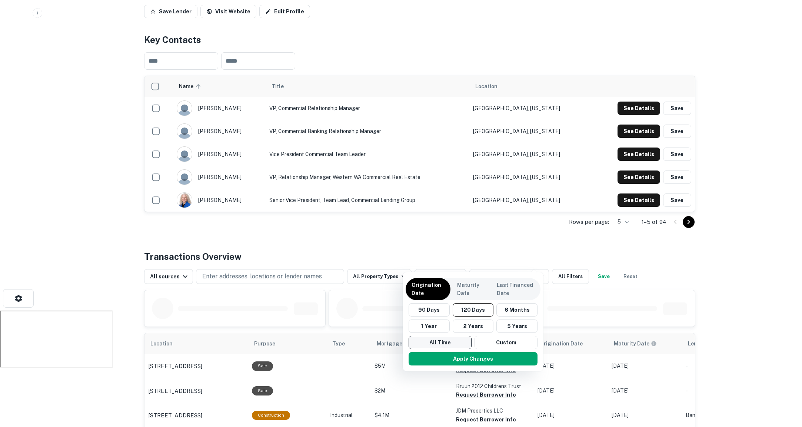 The height and width of the screenshot is (427, 802). What do you see at coordinates (517, 310) in the screenshot?
I see `button: 6 Months` at bounding box center [517, 310].